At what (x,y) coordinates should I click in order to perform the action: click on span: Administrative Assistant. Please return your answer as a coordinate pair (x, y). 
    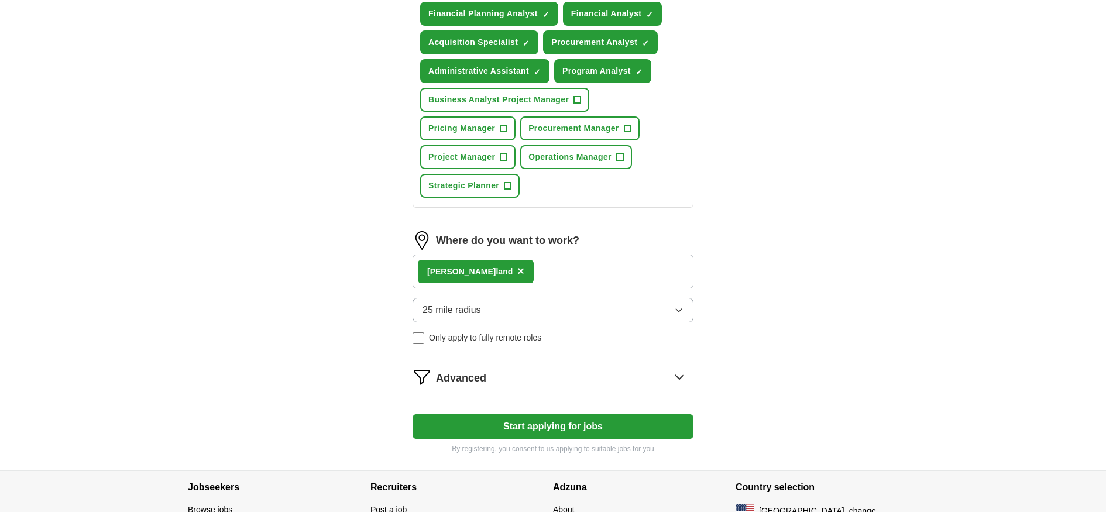
    Looking at the image, I should click on (479, 71).